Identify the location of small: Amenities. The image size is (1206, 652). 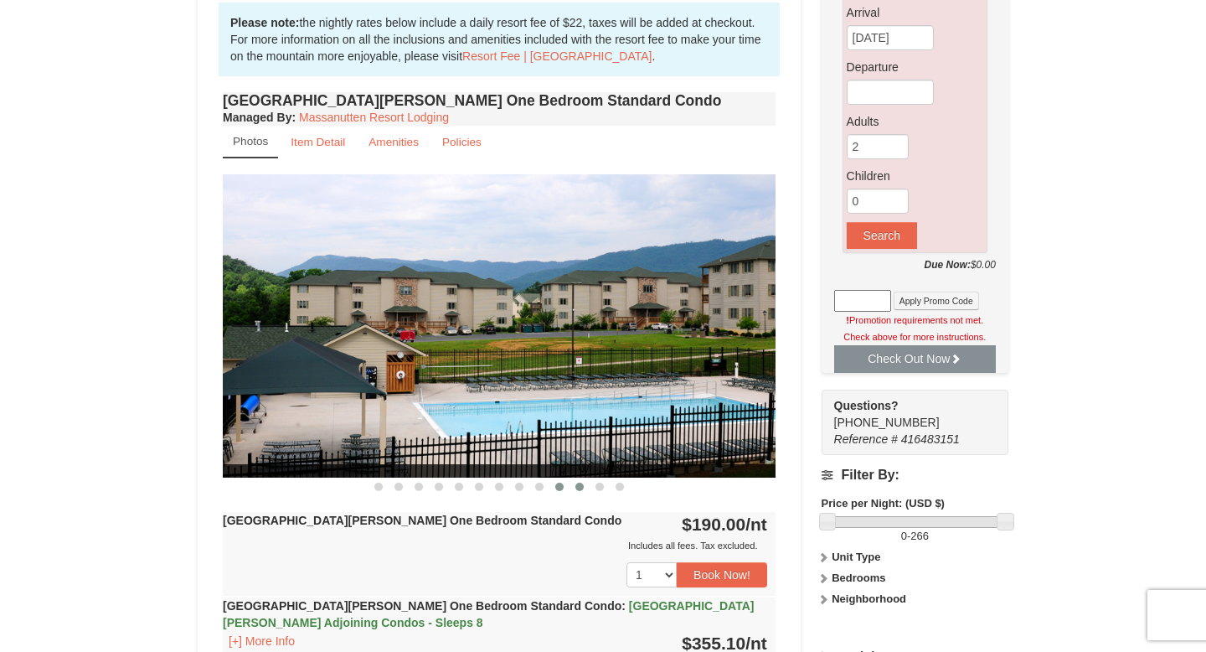
(394, 142).